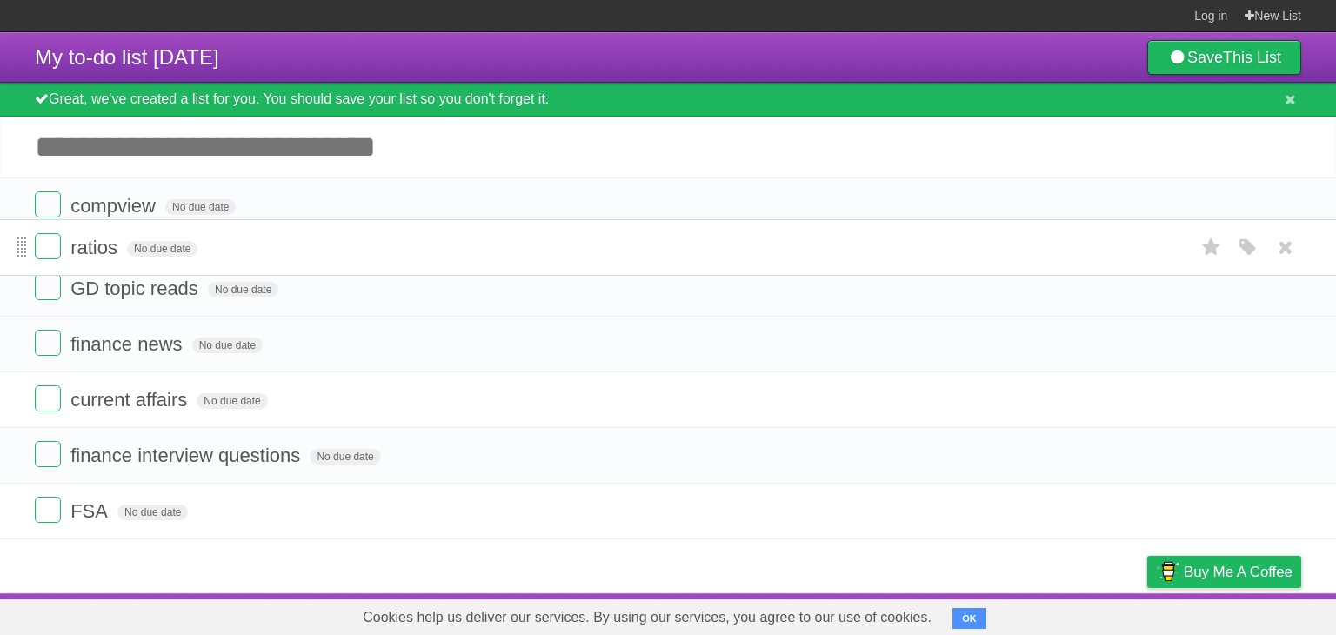 The width and height of the screenshot is (1336, 635). What do you see at coordinates (647, 617) in the screenshot?
I see `span: Cookies help us deliver our services. By using our services, you agree to our use of cookies.` at bounding box center [647, 617].